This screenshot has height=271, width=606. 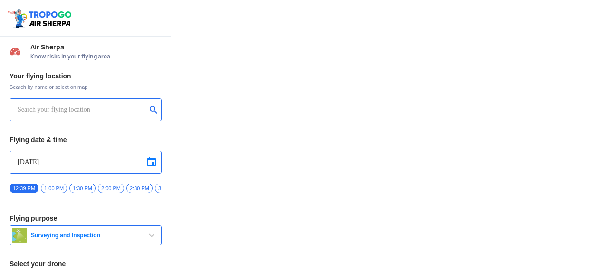 What do you see at coordinates (86, 140) in the screenshot?
I see `h3: Flying date & time` at bounding box center [86, 140].